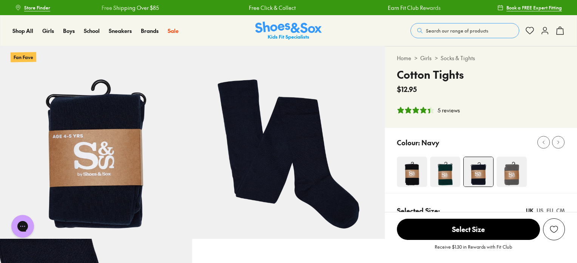 This screenshot has width=577, height=263. I want to click on a: Shoes & Sox, so click(289, 31).